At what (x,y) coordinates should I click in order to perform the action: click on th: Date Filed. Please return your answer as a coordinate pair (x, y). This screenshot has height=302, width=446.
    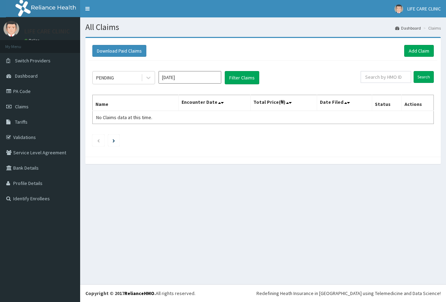
    Looking at the image, I should click on (345, 103).